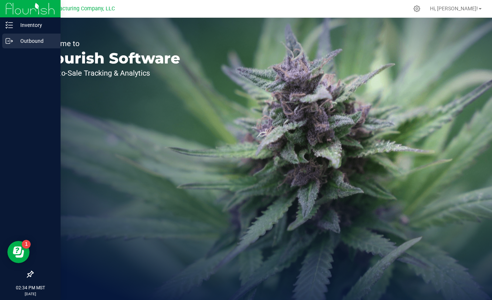 The width and height of the screenshot is (492, 300). I want to click on span: 1, so click(4, 4).